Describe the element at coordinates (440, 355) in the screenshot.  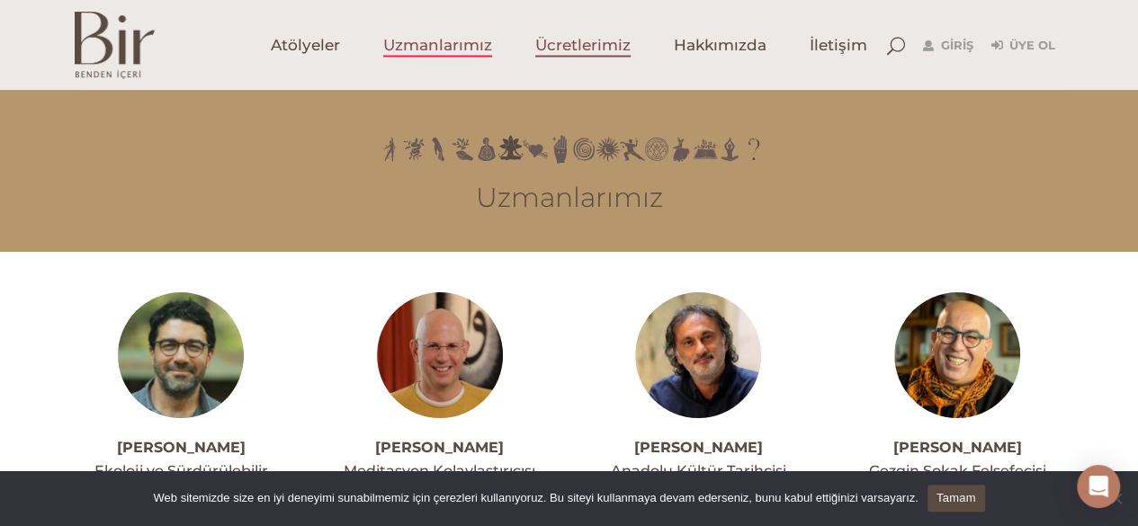
I see `img: meditasyon-ahmet-1-300x300.jpg` at that location.